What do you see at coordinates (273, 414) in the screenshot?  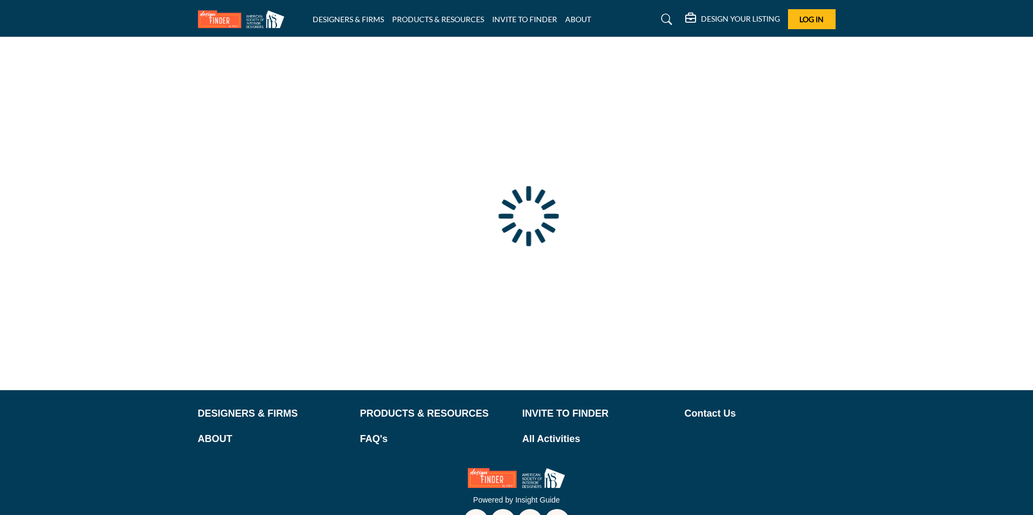 I see `p: DESIGNERS & FIRMS` at bounding box center [273, 414].